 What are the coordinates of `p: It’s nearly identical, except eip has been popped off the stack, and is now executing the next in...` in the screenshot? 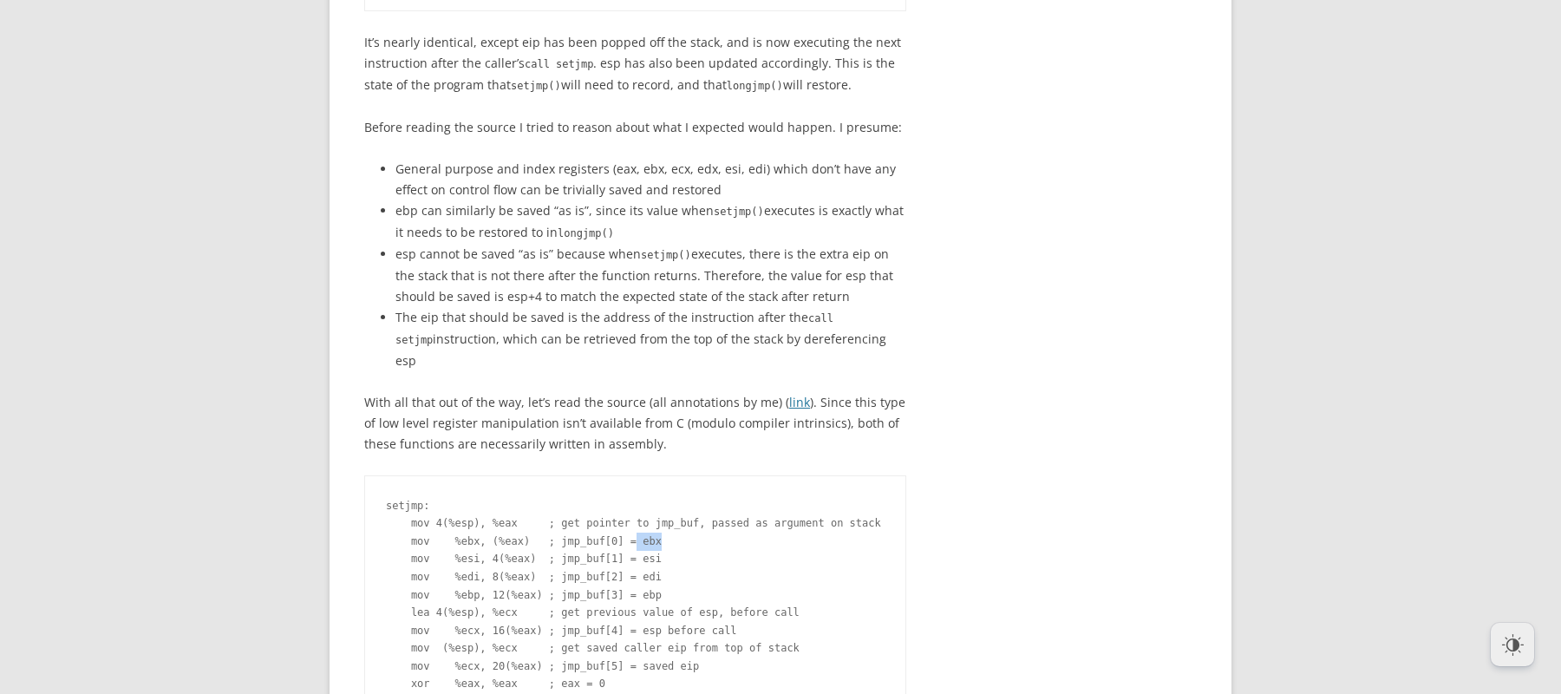 It's located at (635, 64).